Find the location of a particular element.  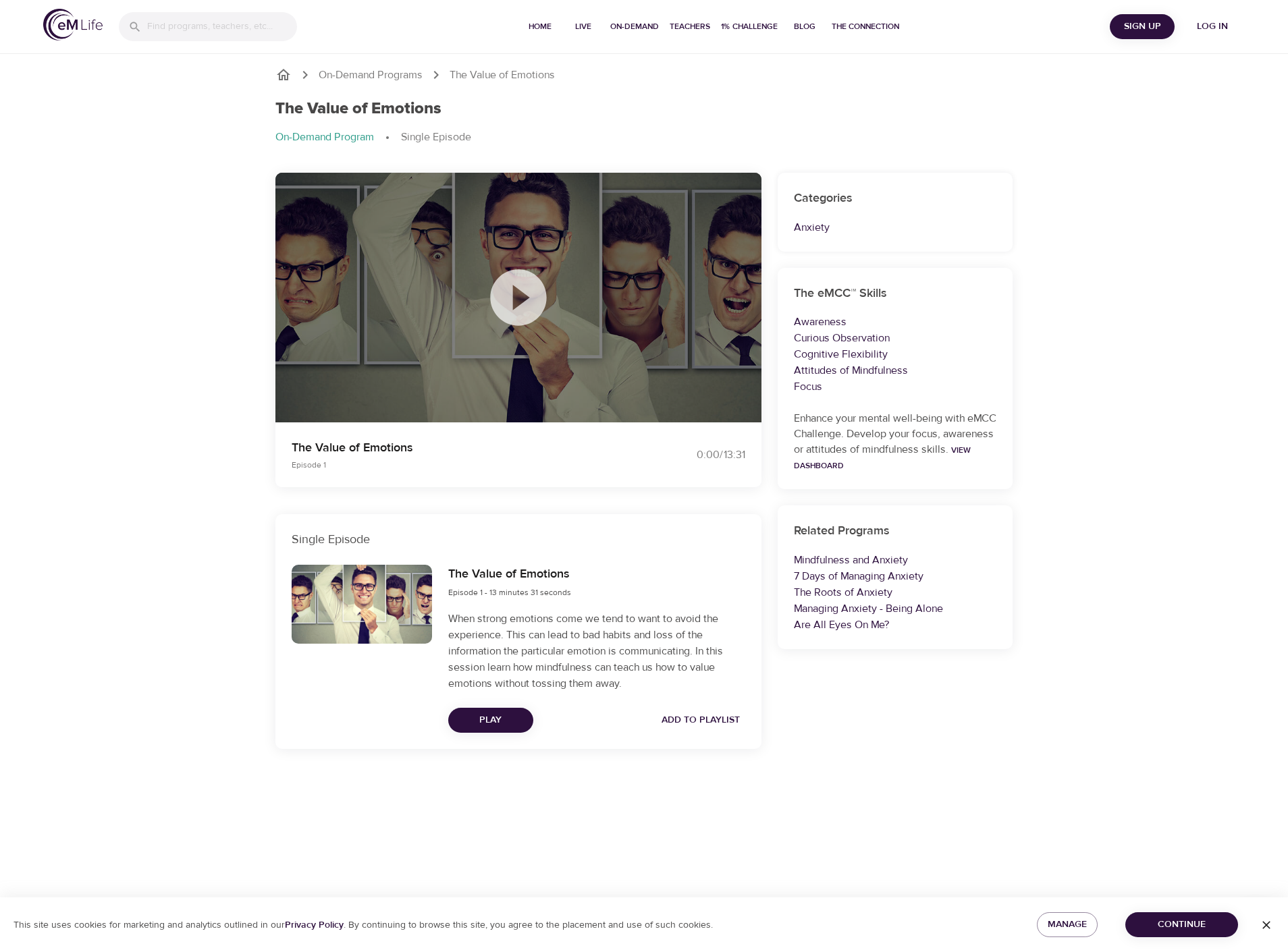

h6: The eMCC™ Skills is located at coordinates (895, 293).